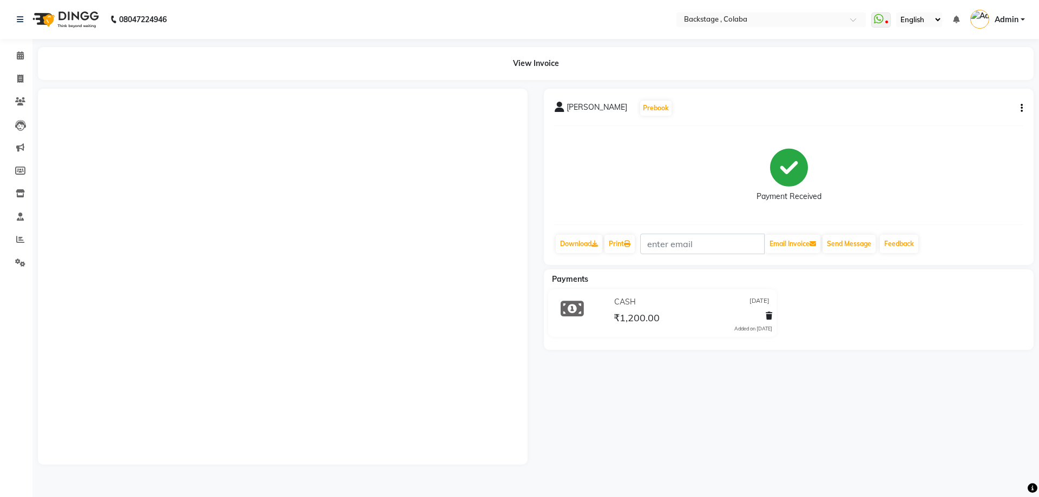 The image size is (1039, 497). Describe the element at coordinates (64, 19) in the screenshot. I see `img: logo` at that location.